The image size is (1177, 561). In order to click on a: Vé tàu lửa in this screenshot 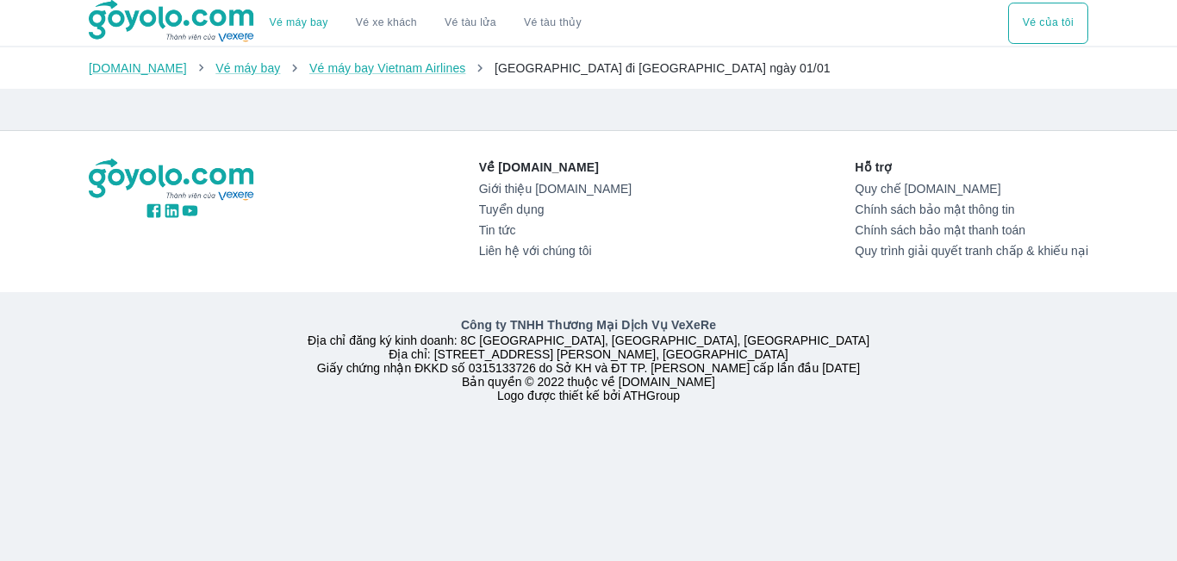, I will do `click(471, 23)`.